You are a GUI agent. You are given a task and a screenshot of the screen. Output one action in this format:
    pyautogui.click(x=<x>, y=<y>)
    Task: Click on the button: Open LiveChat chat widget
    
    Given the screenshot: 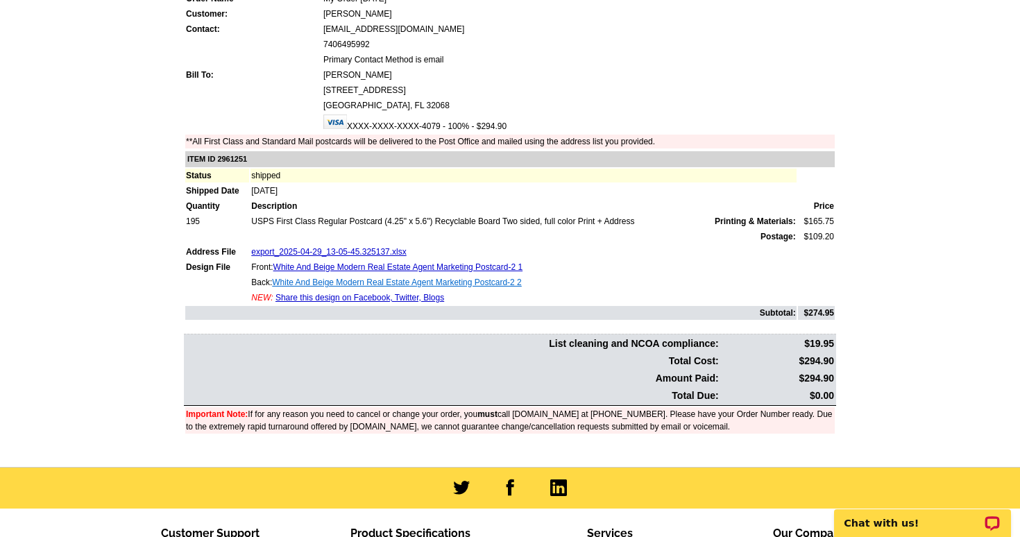 What is the action you would take?
    pyautogui.click(x=168, y=30)
    